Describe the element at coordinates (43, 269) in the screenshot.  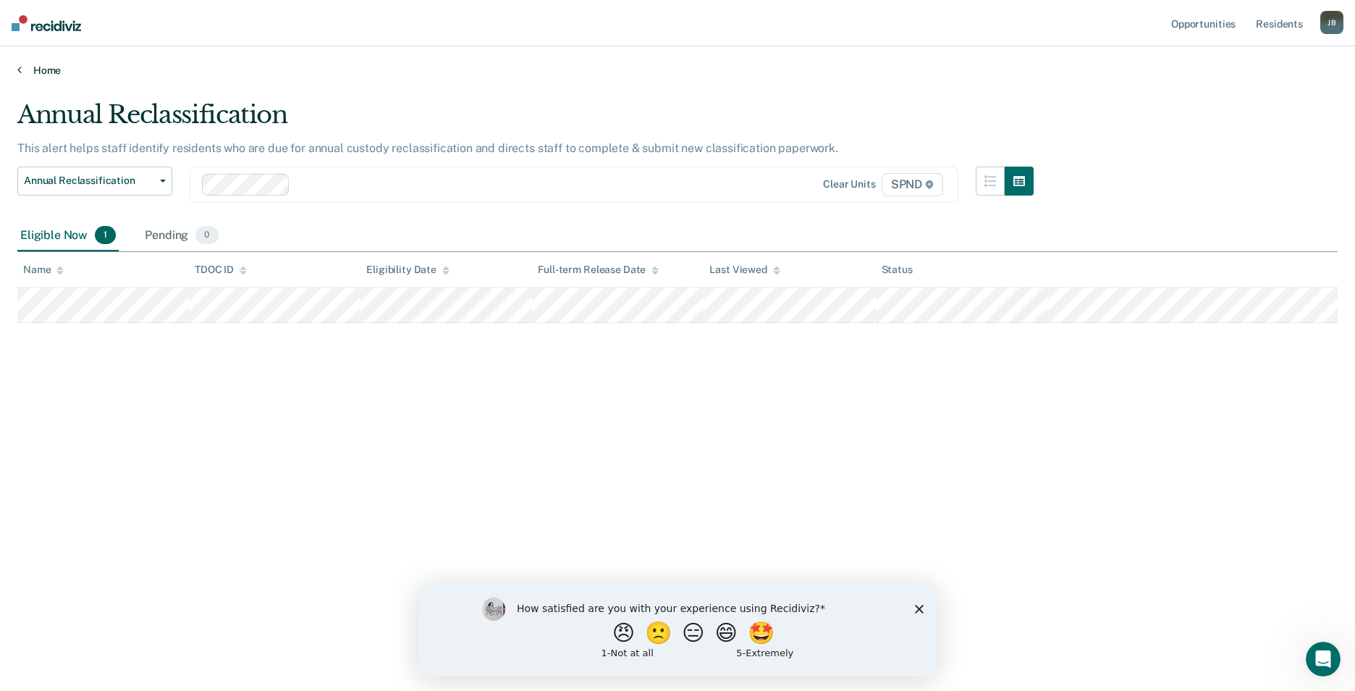
I see `div: Name` at that location.